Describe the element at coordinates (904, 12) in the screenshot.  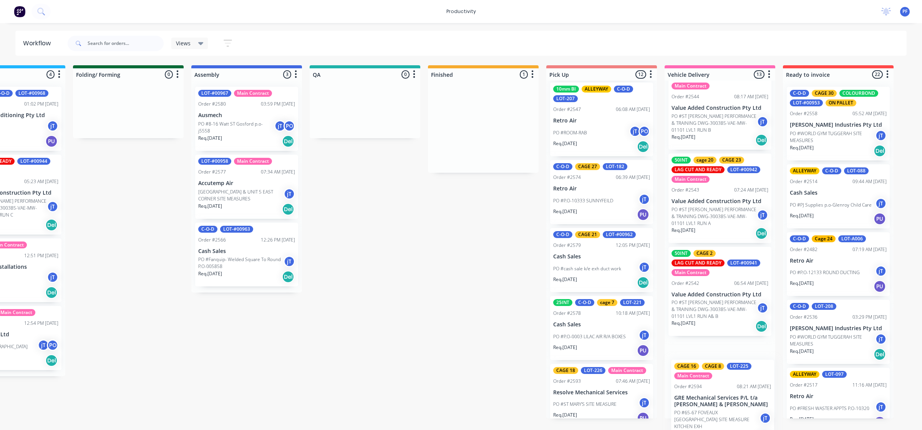
I see `span: PF` at that location.